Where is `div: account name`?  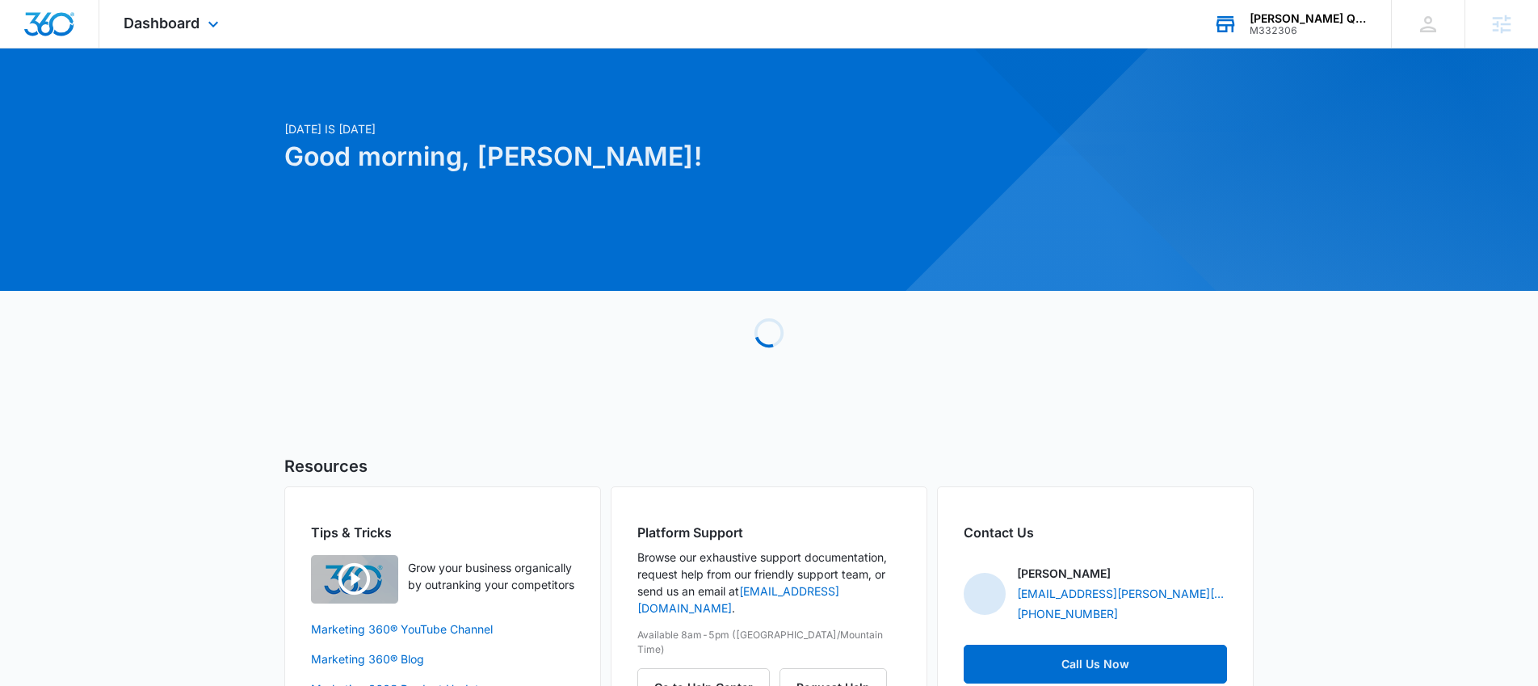 div: account name is located at coordinates (1309, 19).